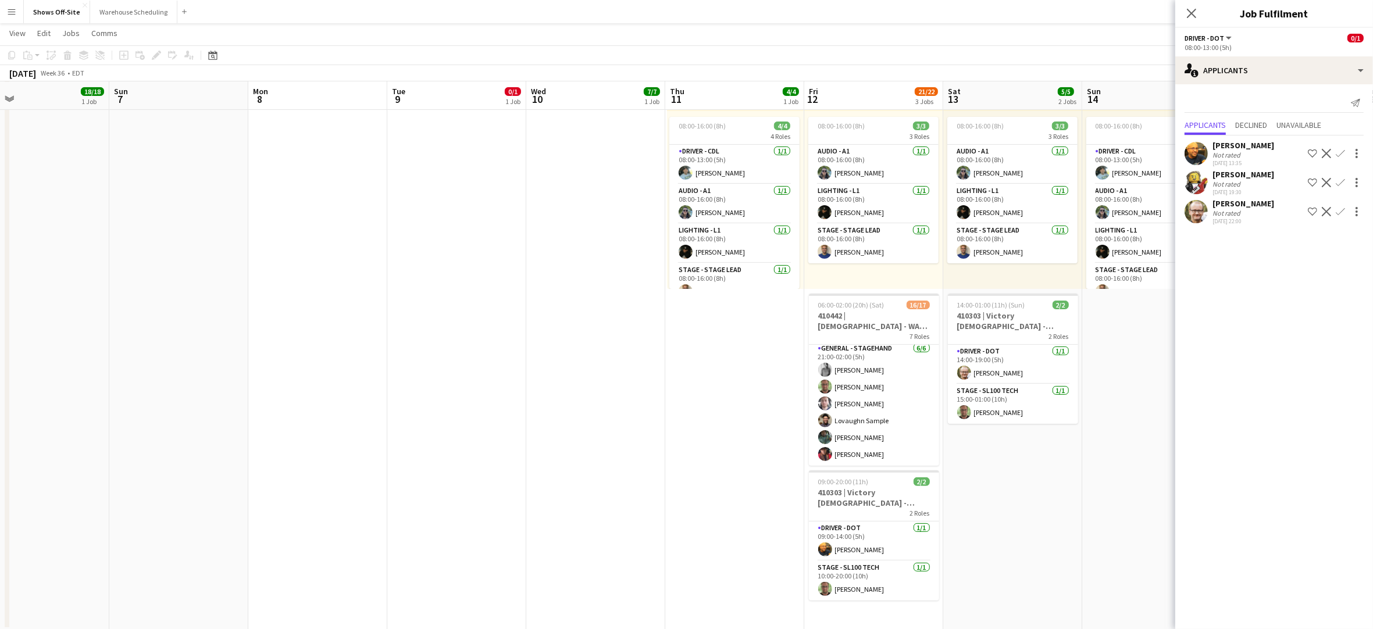  I want to click on span: Unavailable, so click(1299, 125).